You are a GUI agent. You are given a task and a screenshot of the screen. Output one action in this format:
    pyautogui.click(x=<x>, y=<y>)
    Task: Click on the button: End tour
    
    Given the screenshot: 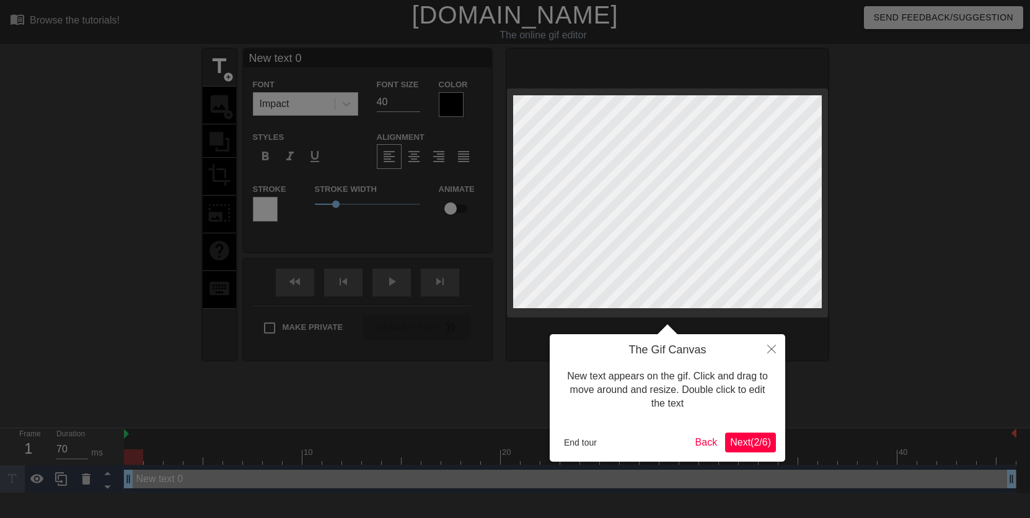 What is the action you would take?
    pyautogui.click(x=580, y=443)
    